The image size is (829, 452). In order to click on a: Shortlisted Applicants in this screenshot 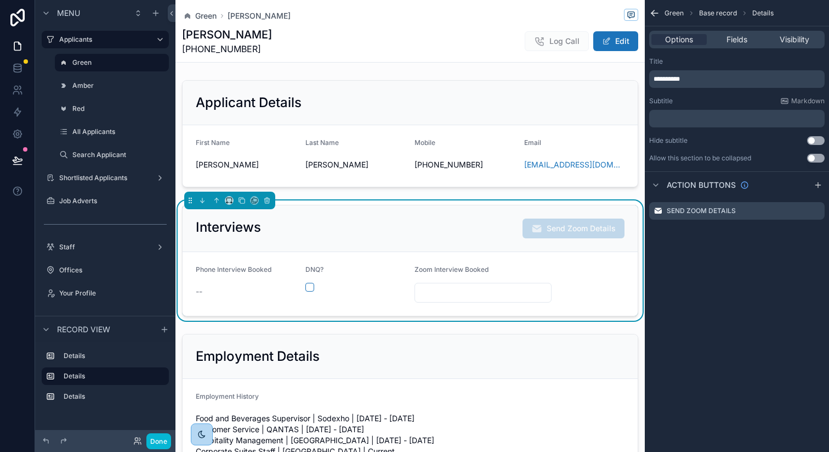, I will do `click(105, 178)`.